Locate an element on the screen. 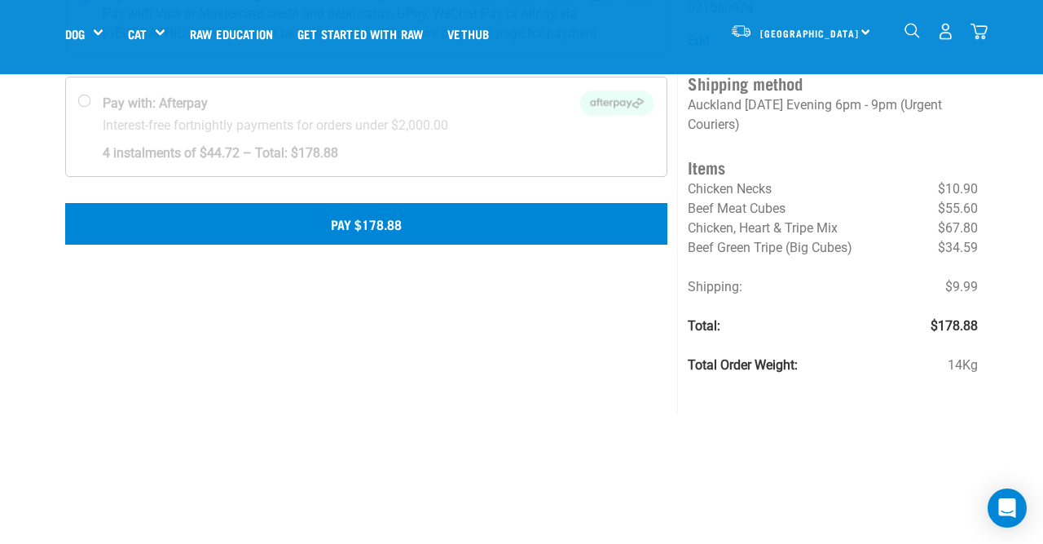 The image size is (1043, 544). img: user.png is located at coordinates (946, 31).